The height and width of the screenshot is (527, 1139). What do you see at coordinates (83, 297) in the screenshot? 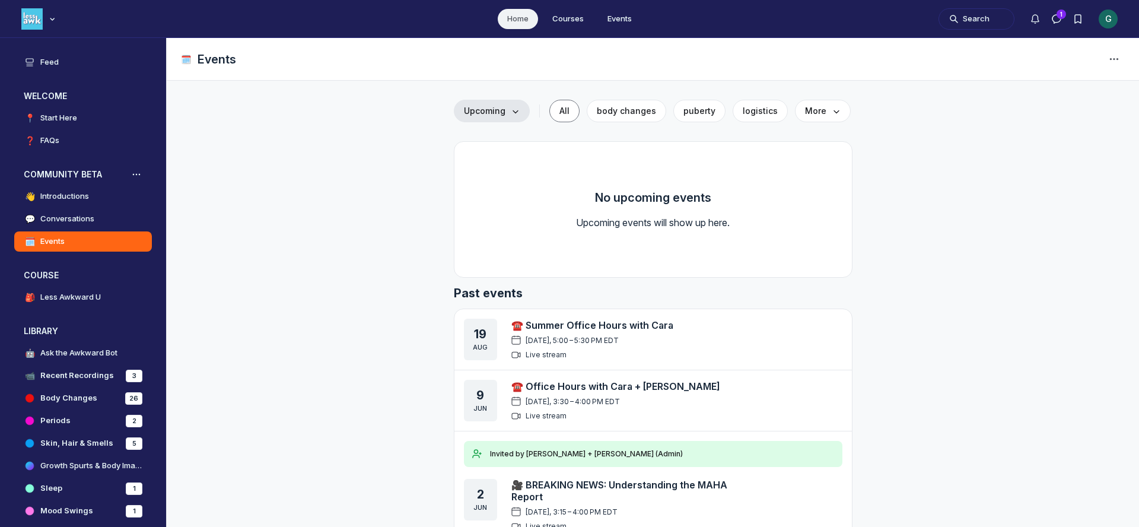
I see `a: 🎒Less Awkward U` at bounding box center [83, 297].